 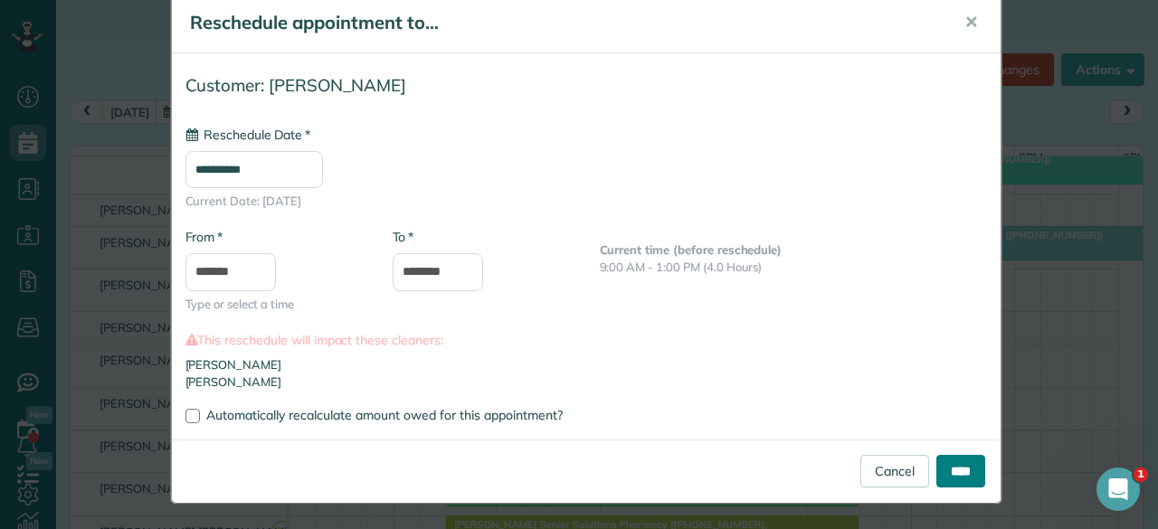 What do you see at coordinates (793, 267) in the screenshot?
I see `p: 9:00 AM - 1:00 PM (4.0 Hours)` at bounding box center [793, 267].